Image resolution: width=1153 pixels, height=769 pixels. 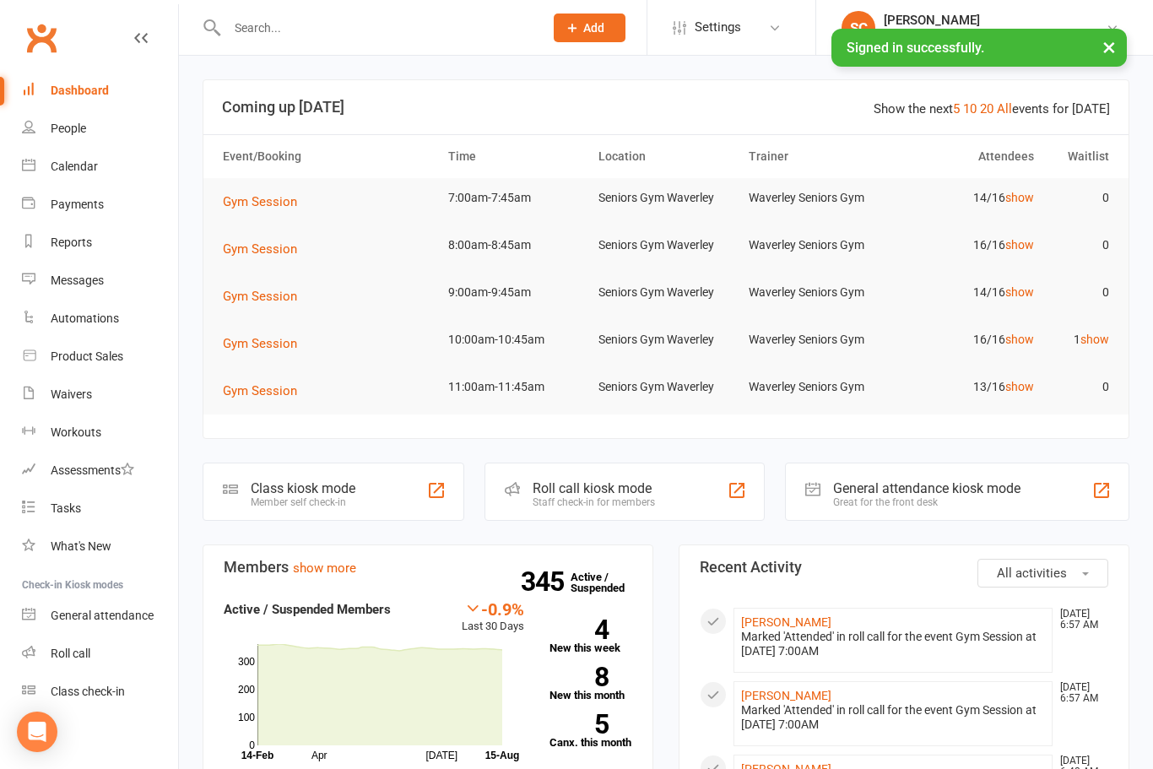 What do you see at coordinates (77, 280) in the screenshot?
I see `div: Messages` at bounding box center [77, 280].